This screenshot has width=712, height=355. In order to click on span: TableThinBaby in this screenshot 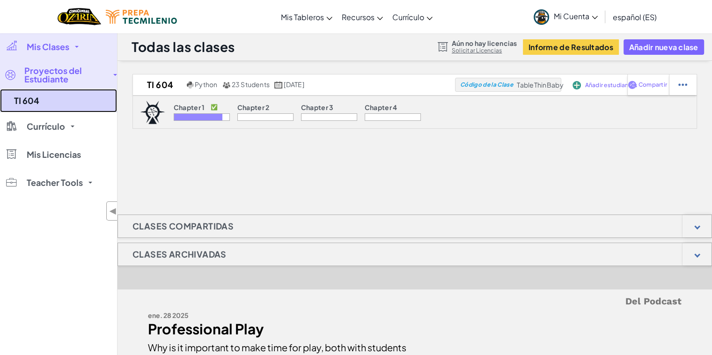, I will do `click(540, 85)`.